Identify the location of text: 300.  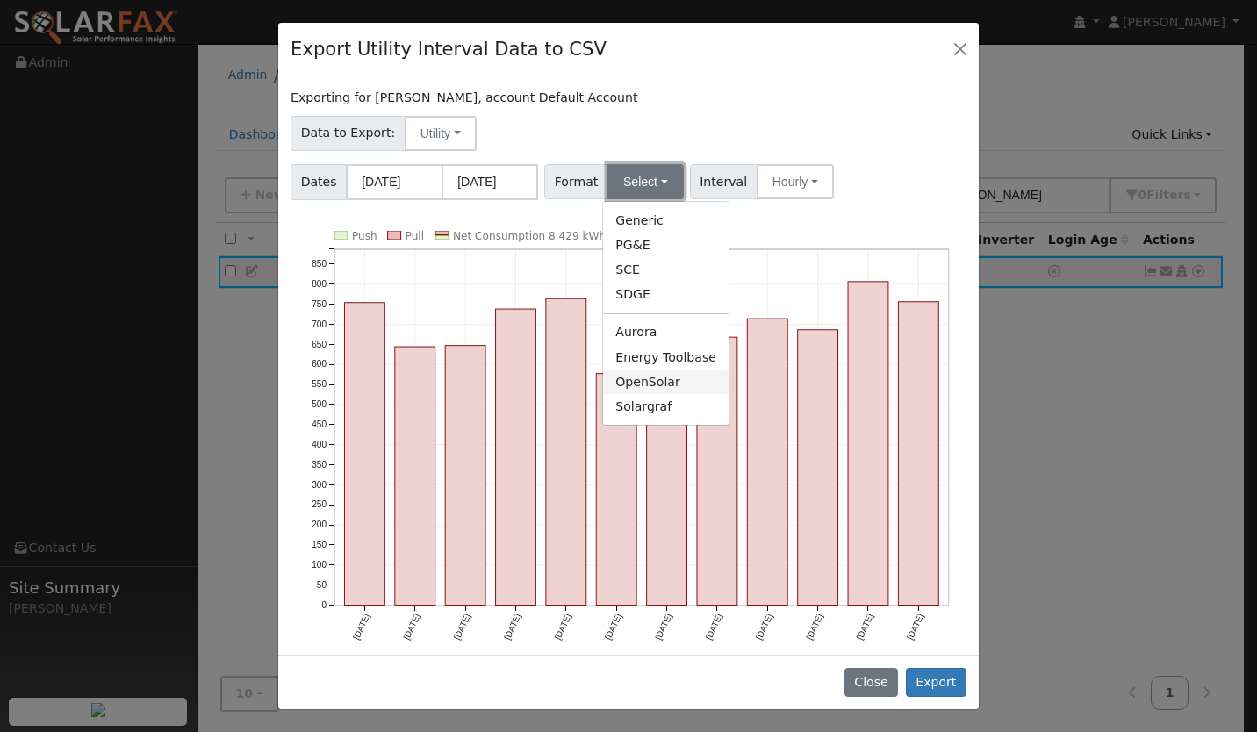
(319, 484).